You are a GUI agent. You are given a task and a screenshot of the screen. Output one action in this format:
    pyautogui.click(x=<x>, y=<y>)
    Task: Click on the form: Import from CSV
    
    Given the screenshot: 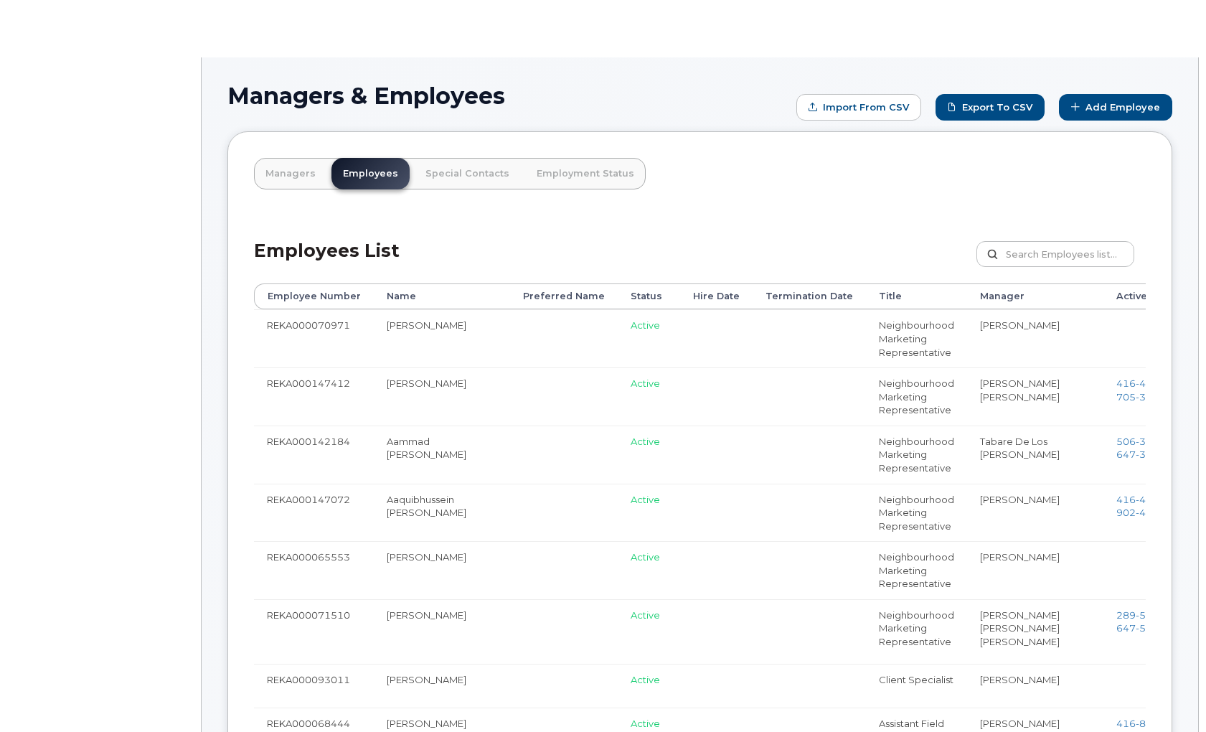 What is the action you would take?
    pyautogui.click(x=859, y=107)
    